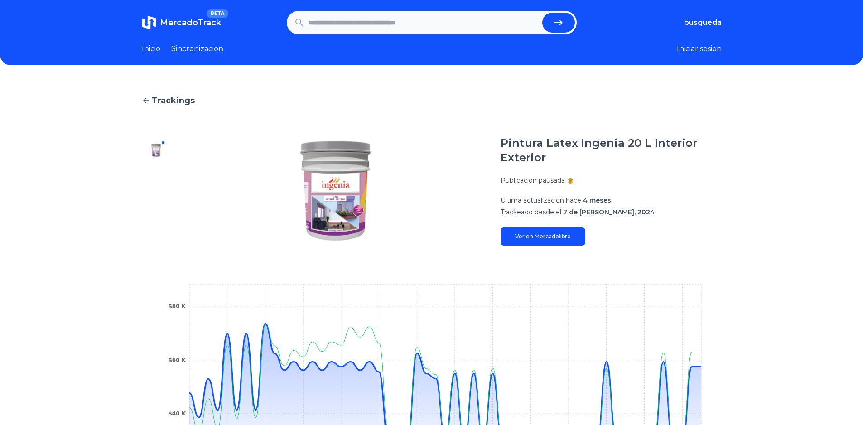  Describe the element at coordinates (149, 23) in the screenshot. I see `img: MercadoTrack` at that location.